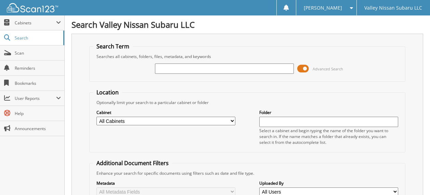 This screenshot has height=195, width=430. What do you see at coordinates (329, 112) in the screenshot?
I see `label: Folder` at bounding box center [329, 112].